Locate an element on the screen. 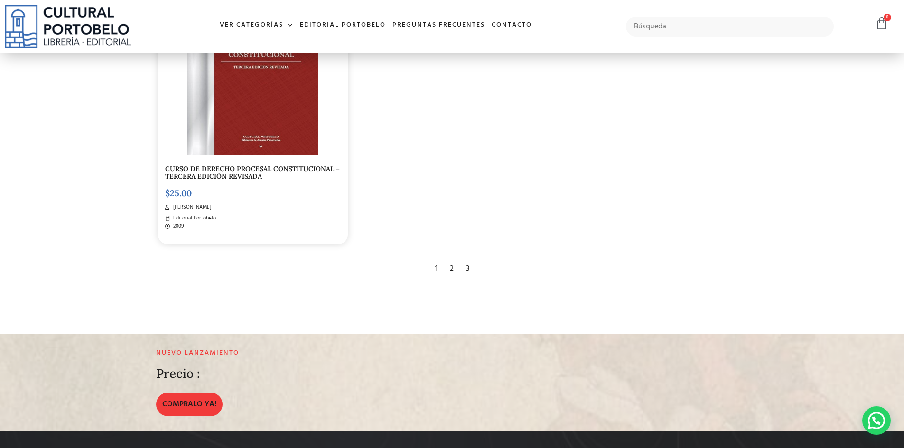  span: COMPRALO YA! is located at coordinates (189, 405).